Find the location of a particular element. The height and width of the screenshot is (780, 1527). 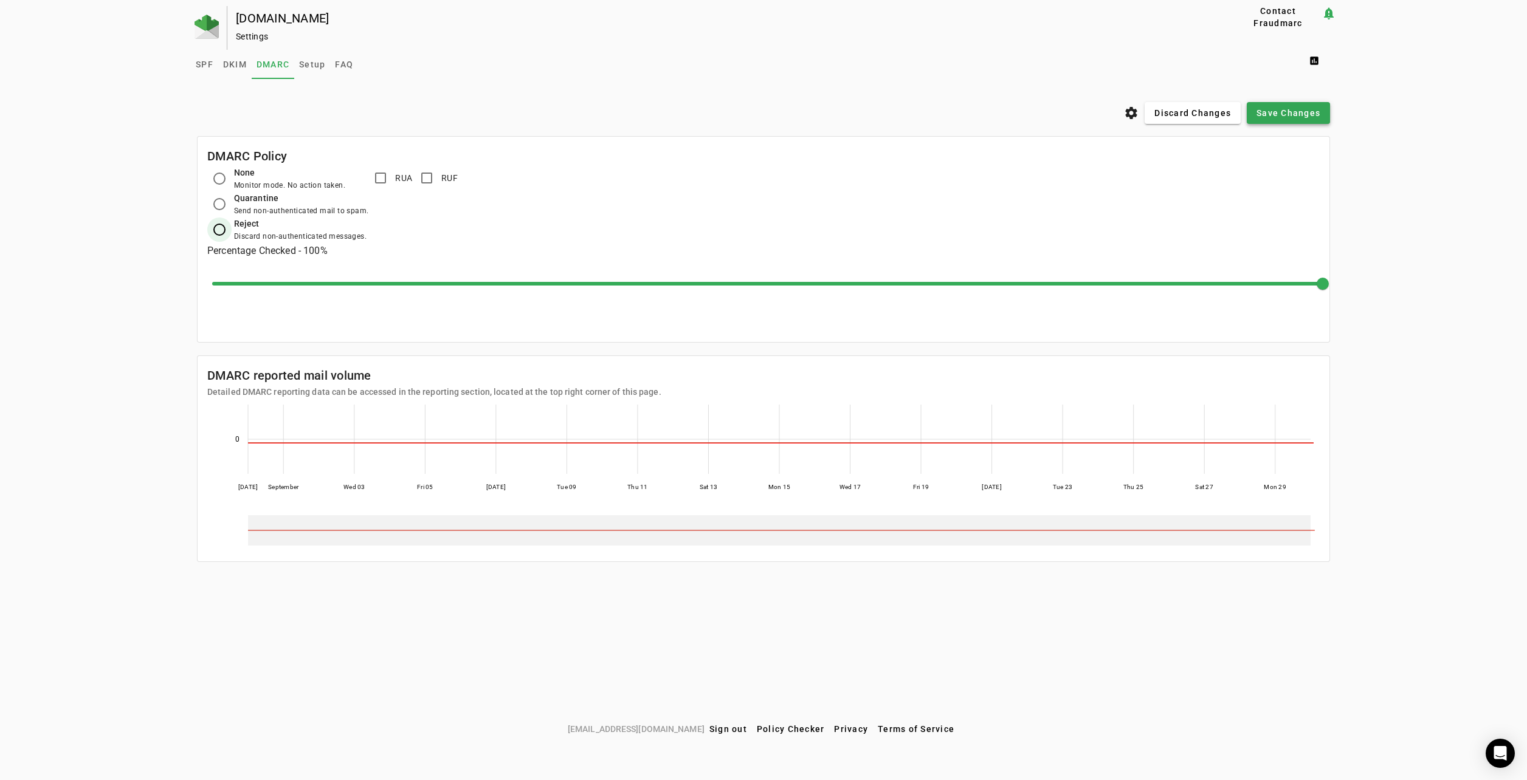

i: settings is located at coordinates (1131, 113).